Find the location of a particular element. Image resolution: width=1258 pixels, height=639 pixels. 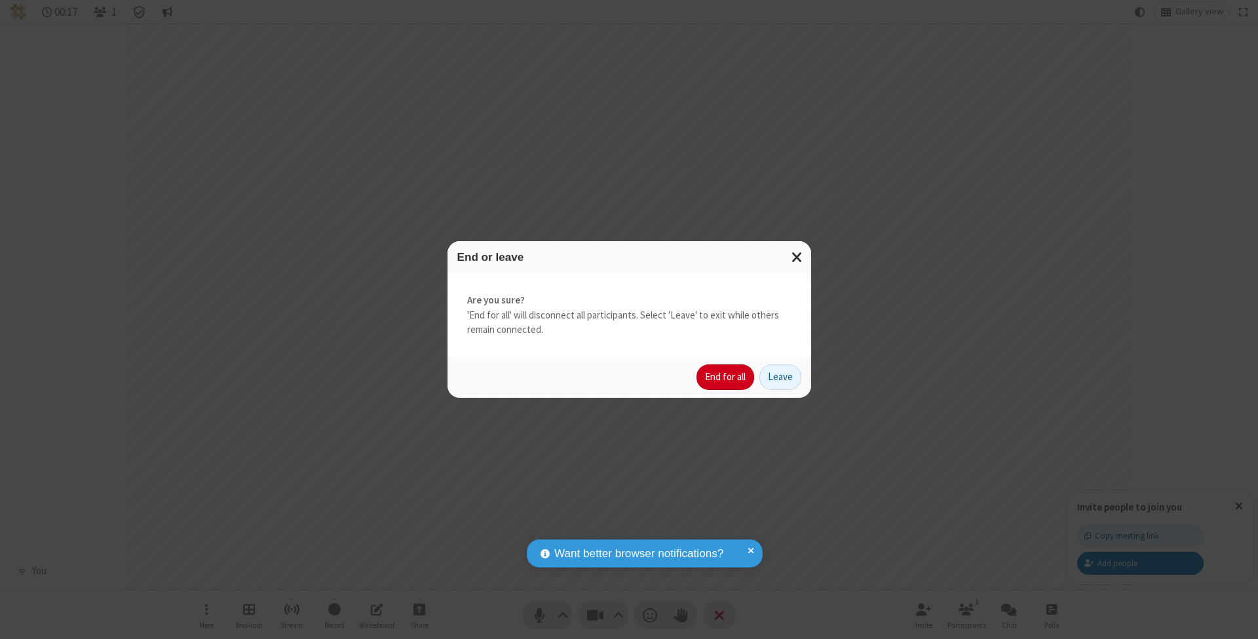

button: Close modal is located at coordinates (797, 257).